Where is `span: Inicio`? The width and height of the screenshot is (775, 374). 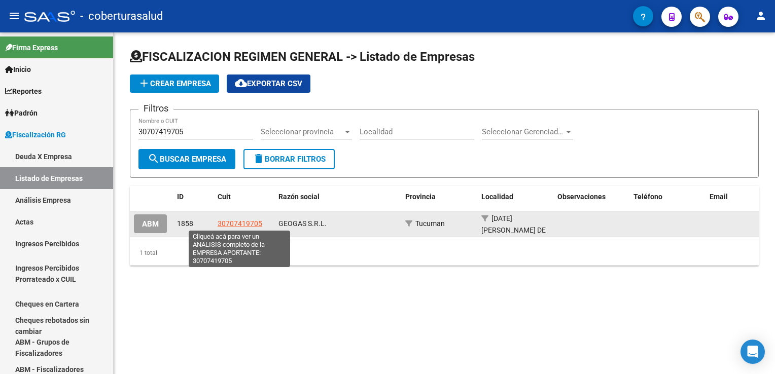 span: Inicio is located at coordinates (18, 69).